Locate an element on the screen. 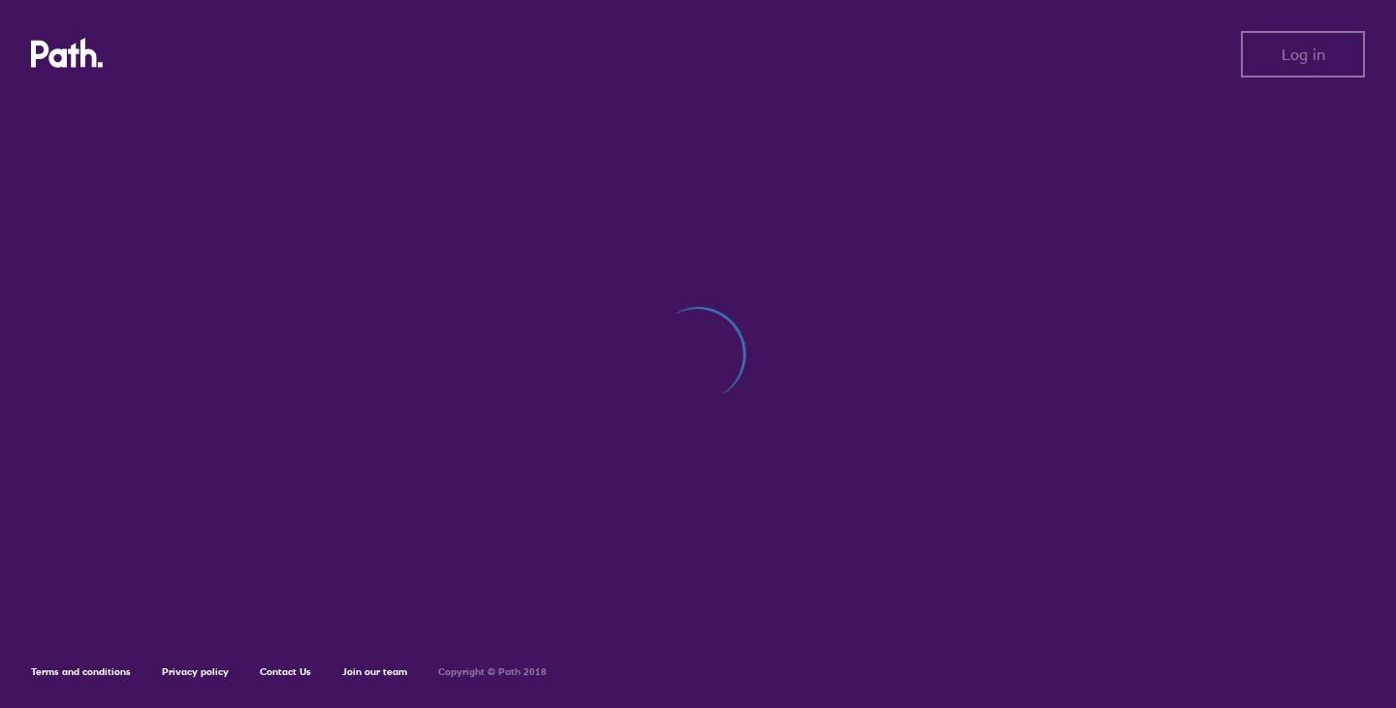 The height and width of the screenshot is (708, 1396). a: Join our team is located at coordinates (374, 672).